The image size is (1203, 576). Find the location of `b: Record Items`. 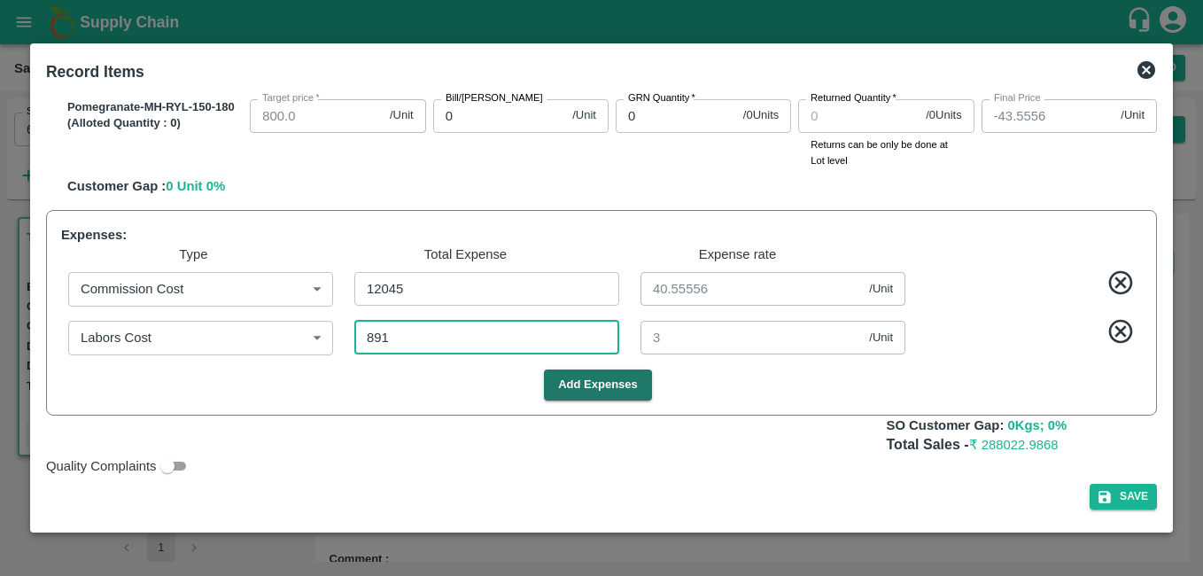

b: Record Items is located at coordinates (95, 72).